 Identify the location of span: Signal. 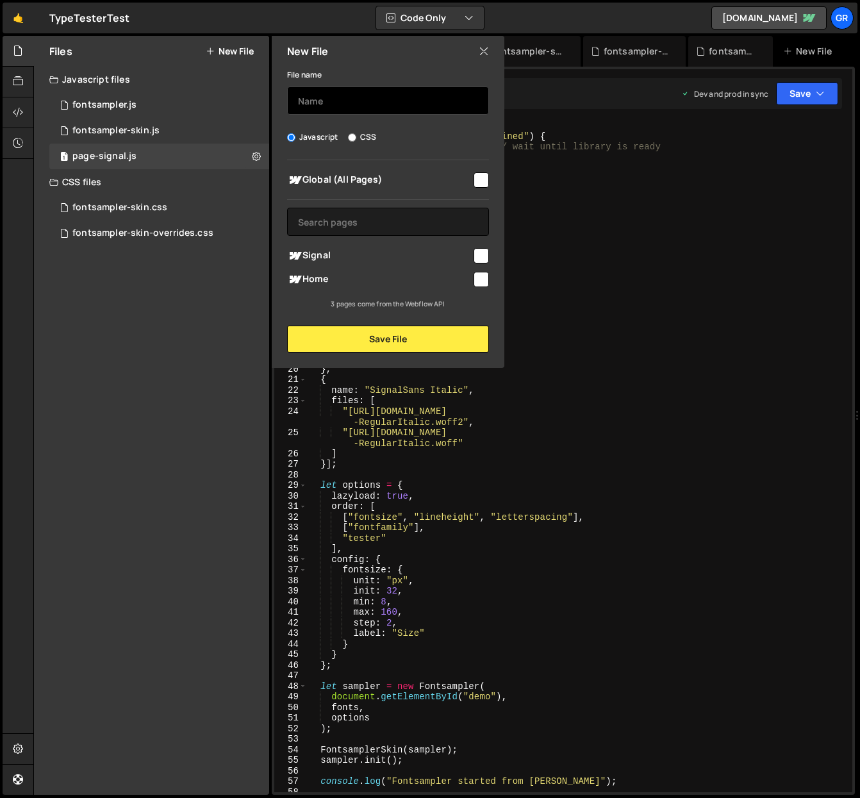
(380, 256).